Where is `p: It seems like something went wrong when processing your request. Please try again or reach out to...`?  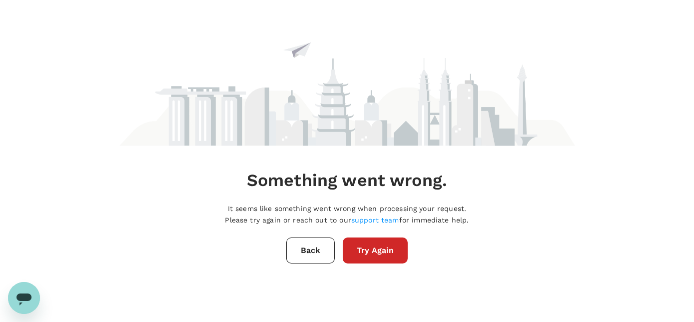
p: It seems like something went wrong when processing your request. Please try again or reach out to... is located at coordinates (347, 214).